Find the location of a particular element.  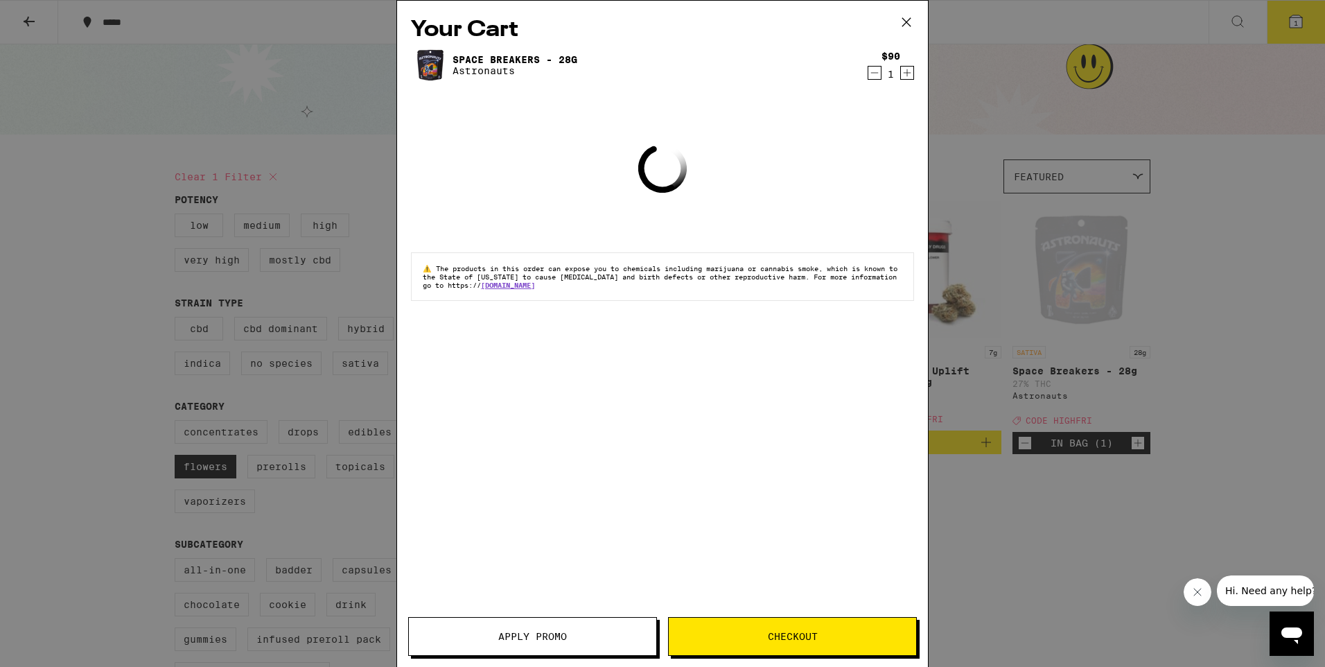

button: Increment is located at coordinates (907, 73).